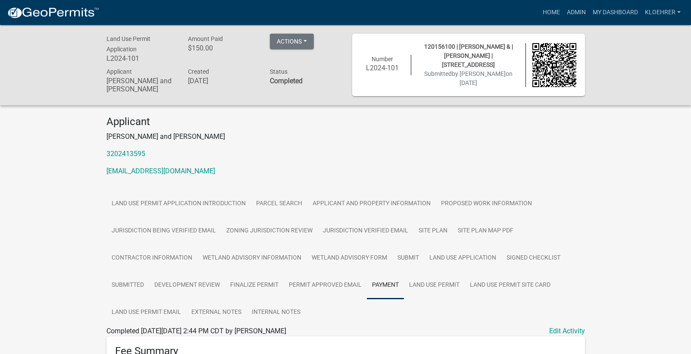 This screenshot has height=354, width=691. What do you see at coordinates (278, 72) in the screenshot?
I see `span: Status` at bounding box center [278, 72].